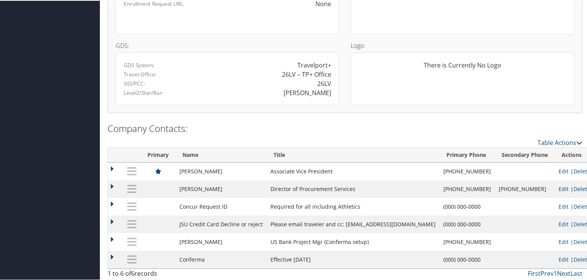  What do you see at coordinates (463, 68) in the screenshot?
I see `div: There is Currently No Logo` at bounding box center [463, 68].